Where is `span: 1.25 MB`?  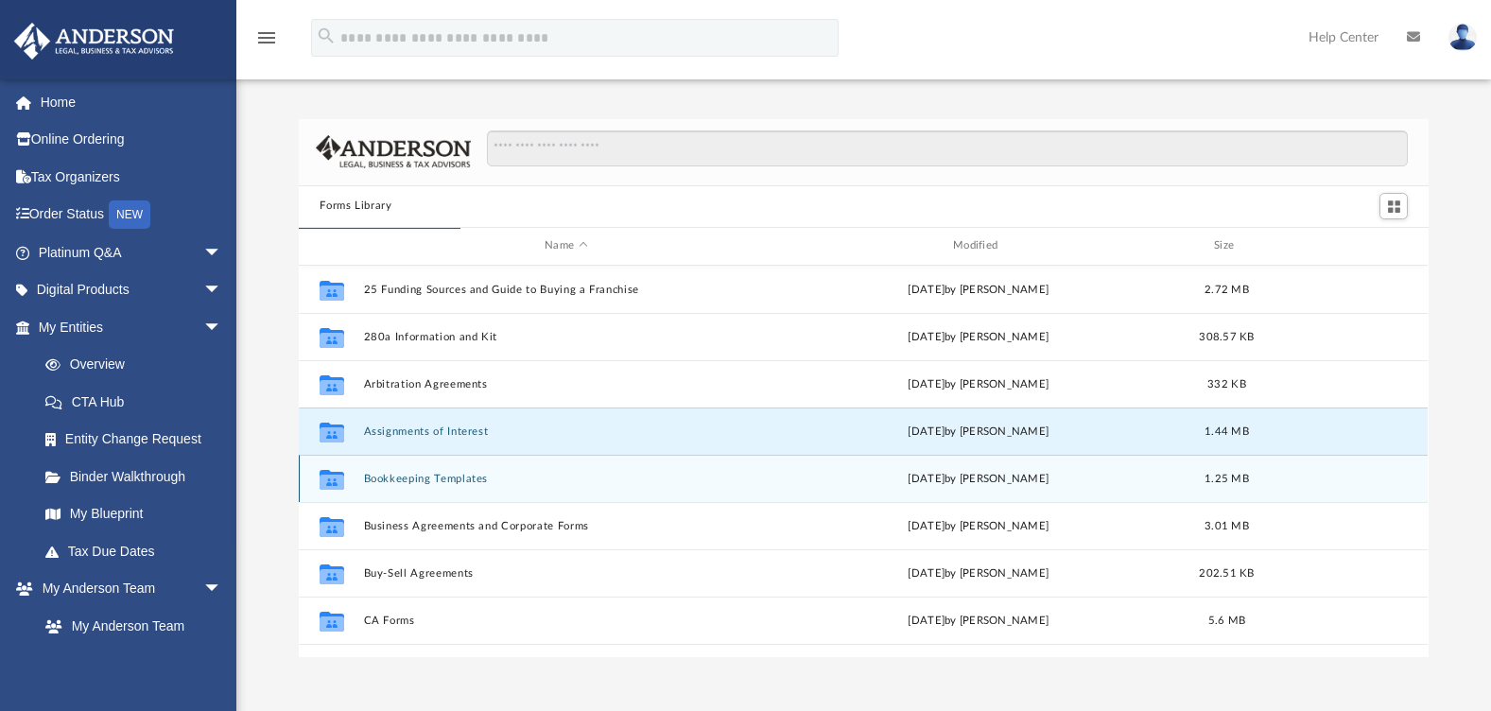 span: 1.25 MB is located at coordinates (1226, 477).